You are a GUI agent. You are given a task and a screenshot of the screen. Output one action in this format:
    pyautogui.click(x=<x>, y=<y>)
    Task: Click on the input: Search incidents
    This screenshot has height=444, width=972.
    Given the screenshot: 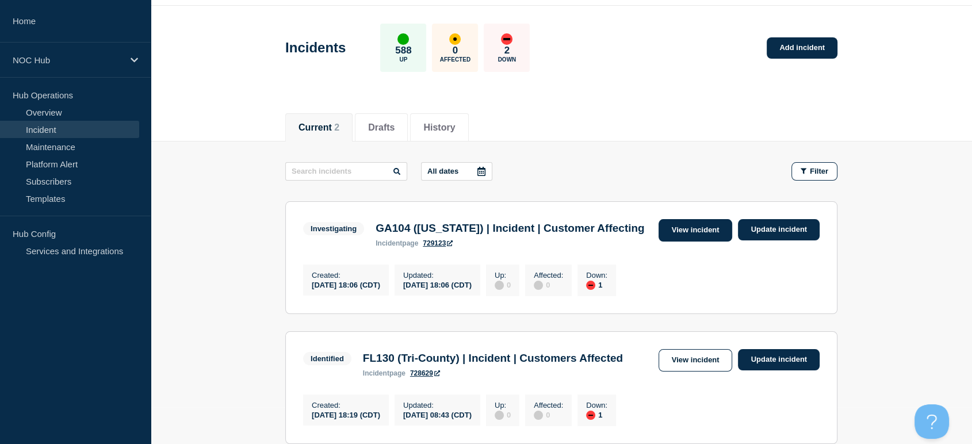 What is the action you would take?
    pyautogui.click(x=346, y=171)
    